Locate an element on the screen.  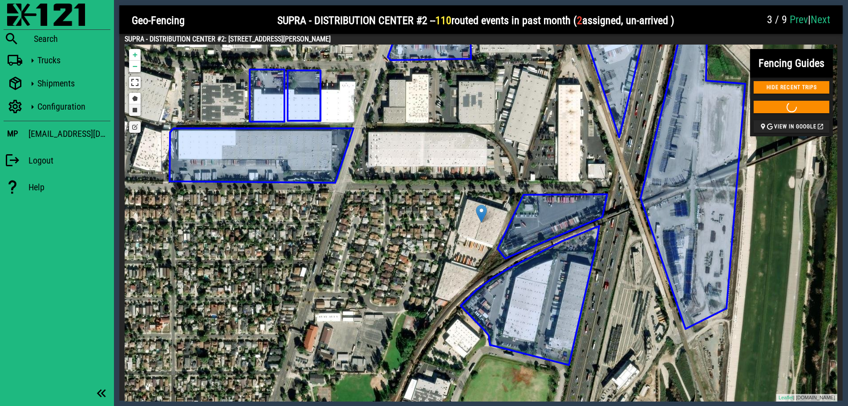
a: Zoom out is located at coordinates (135, 66).